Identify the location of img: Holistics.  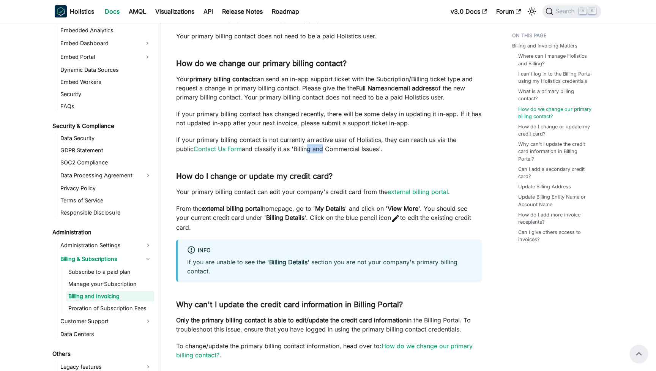
(61, 11).